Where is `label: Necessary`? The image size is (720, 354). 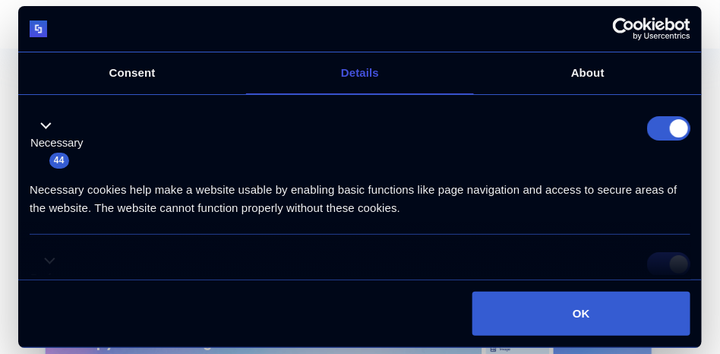 label: Necessary is located at coordinates (57, 143).